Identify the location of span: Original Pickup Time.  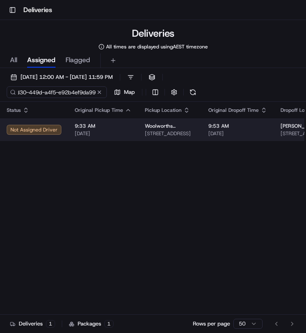
(99, 110).